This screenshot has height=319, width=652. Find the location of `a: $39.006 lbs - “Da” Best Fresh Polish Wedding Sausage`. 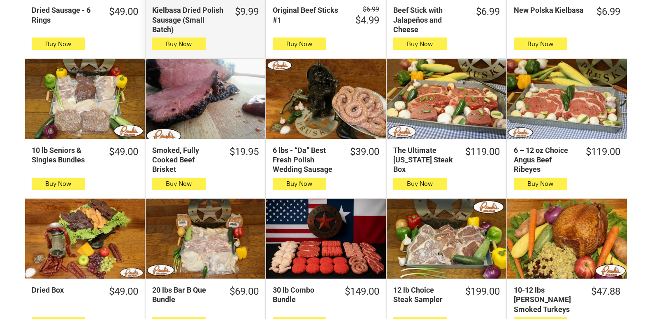

a: $39.006 lbs - “Da” Best Fresh Polish Wedding Sausage is located at coordinates (326, 160).